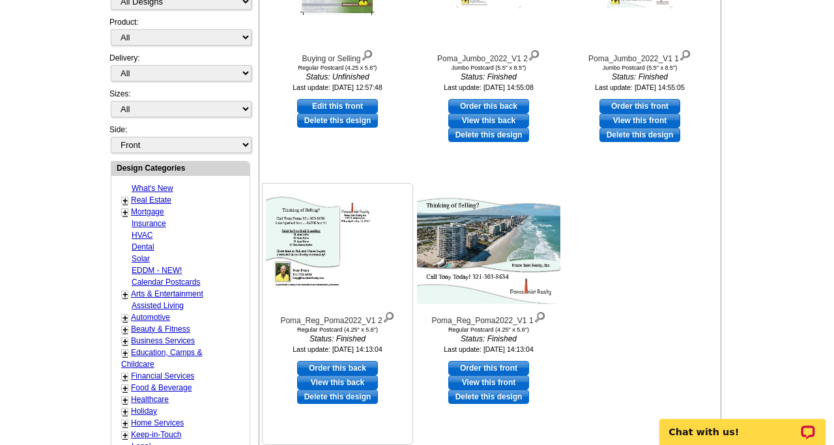 This screenshot has width=834, height=445. Describe the element at coordinates (489, 248) in the screenshot. I see `img: Poma_Reg_Poma2022_V1 1` at that location.